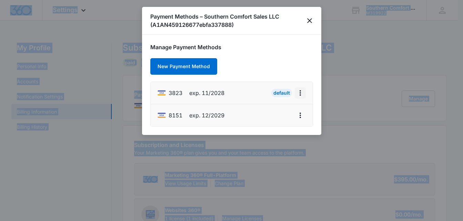  What do you see at coordinates (231, 47) in the screenshot?
I see `h1: Manage Payment Methods` at bounding box center [231, 47].